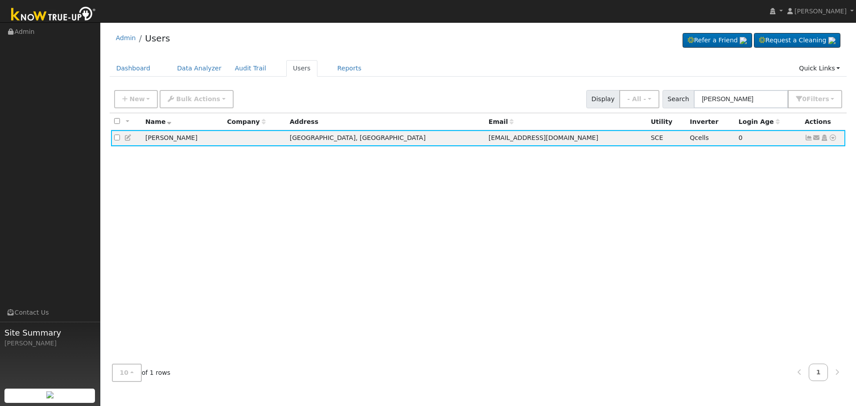  What do you see at coordinates (128, 138) in the screenshot?
I see `a: Edit User` at bounding box center [128, 138].